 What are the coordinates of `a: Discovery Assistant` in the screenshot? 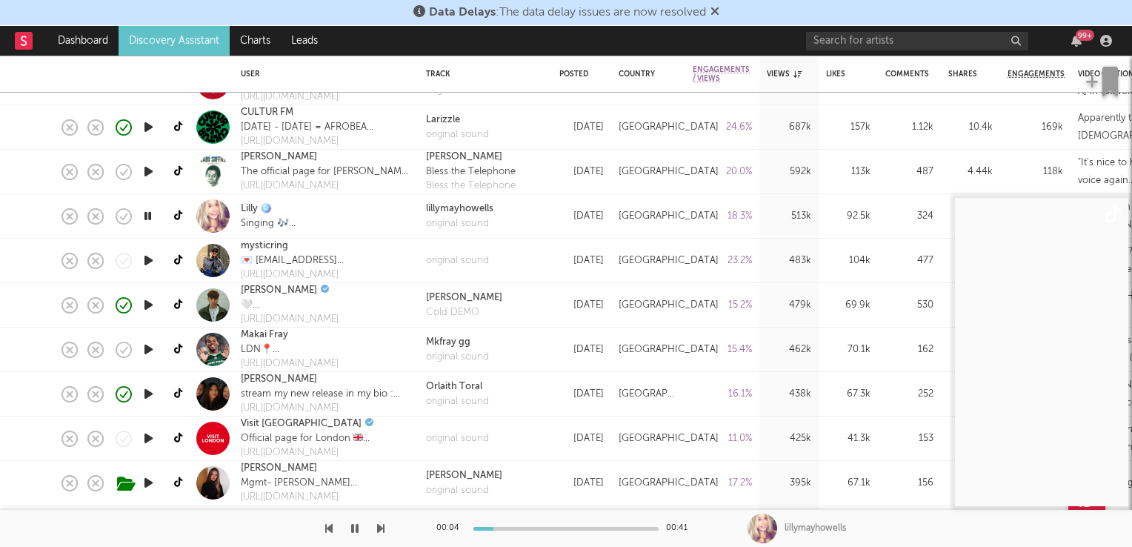 It's located at (174, 41).